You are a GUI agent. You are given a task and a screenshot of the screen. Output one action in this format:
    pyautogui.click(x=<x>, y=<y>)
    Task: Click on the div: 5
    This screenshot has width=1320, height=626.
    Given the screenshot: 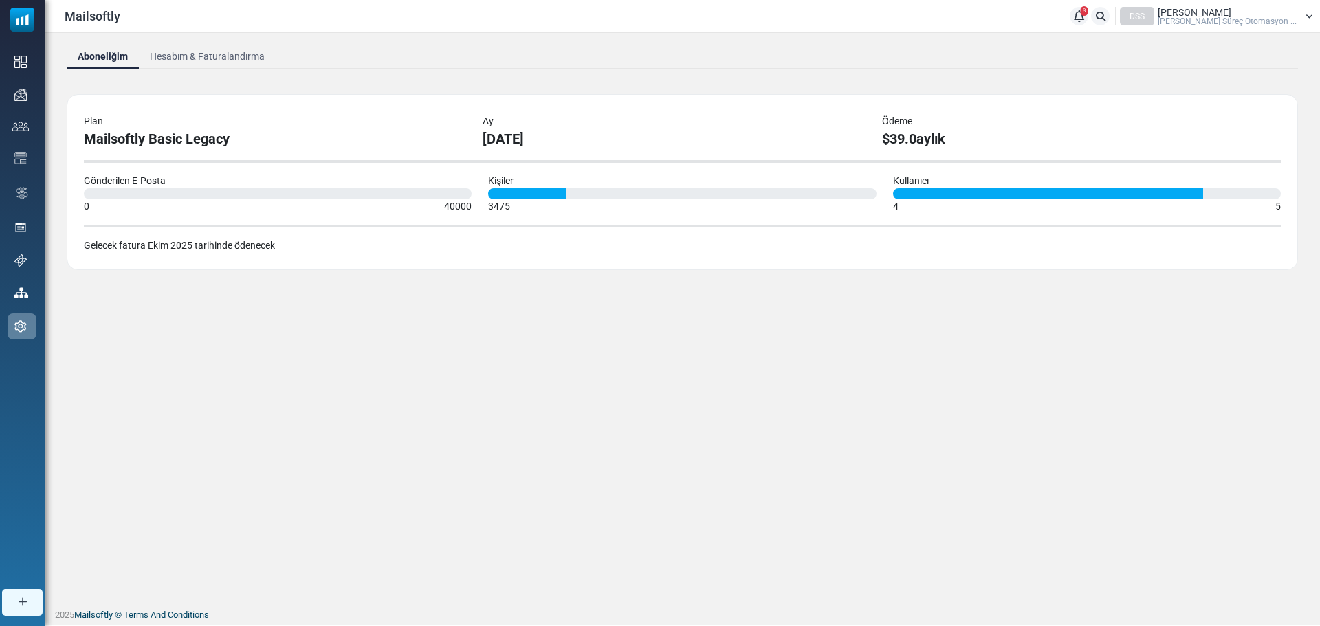 What is the action you would take?
    pyautogui.click(x=1278, y=206)
    